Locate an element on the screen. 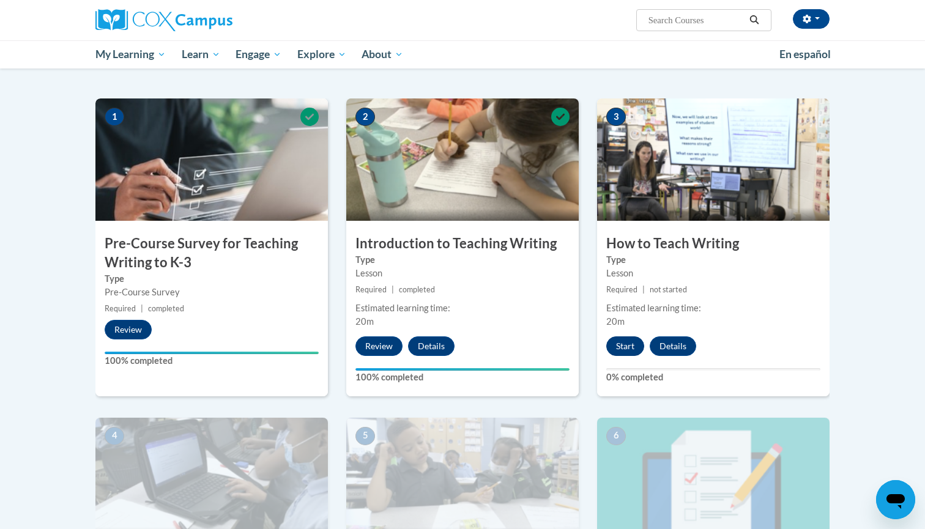 This screenshot has height=529, width=925. input: Search Courses is located at coordinates (696, 20).